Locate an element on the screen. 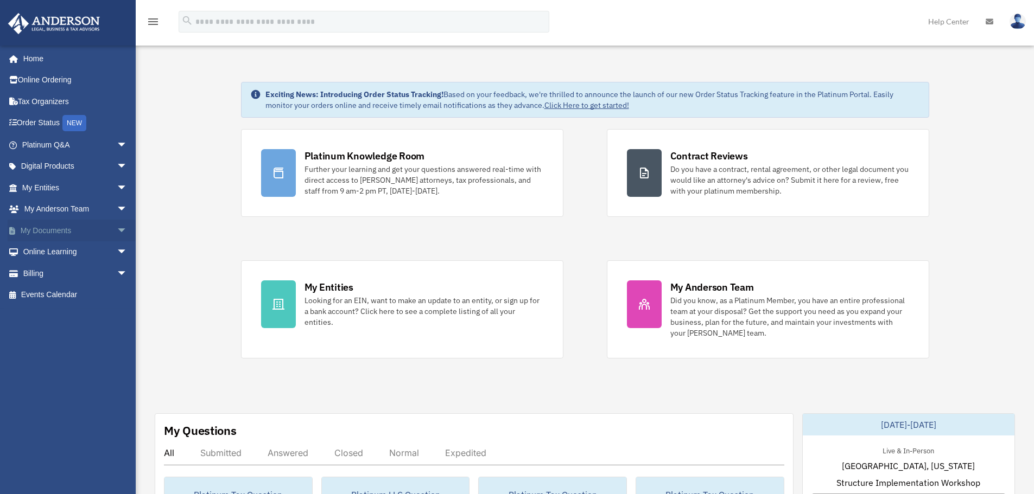  a: My Anderson Teamarrow_drop_down is located at coordinates (75, 210).